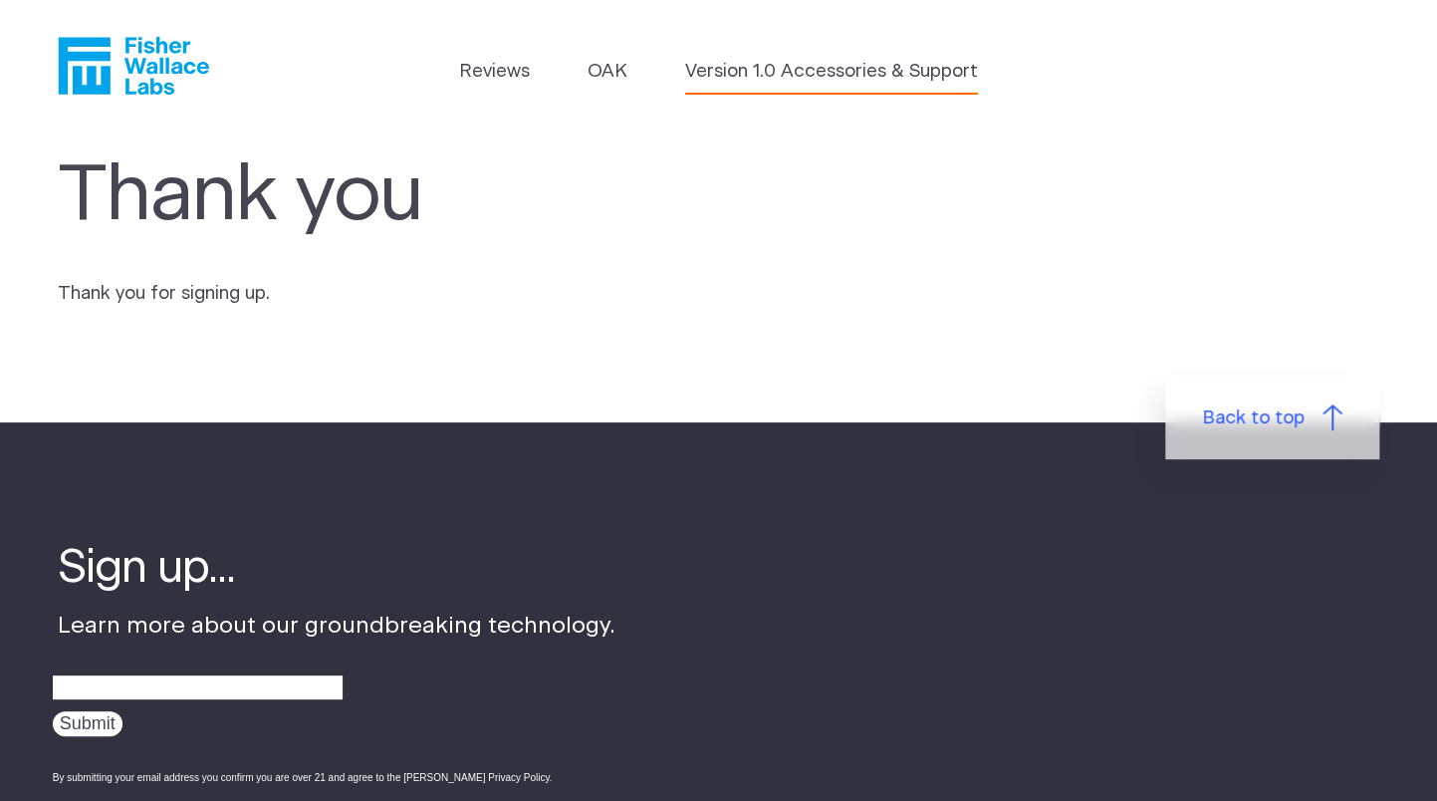 This screenshot has width=1437, height=801. I want to click on h1: Thank you, so click(472, 196).